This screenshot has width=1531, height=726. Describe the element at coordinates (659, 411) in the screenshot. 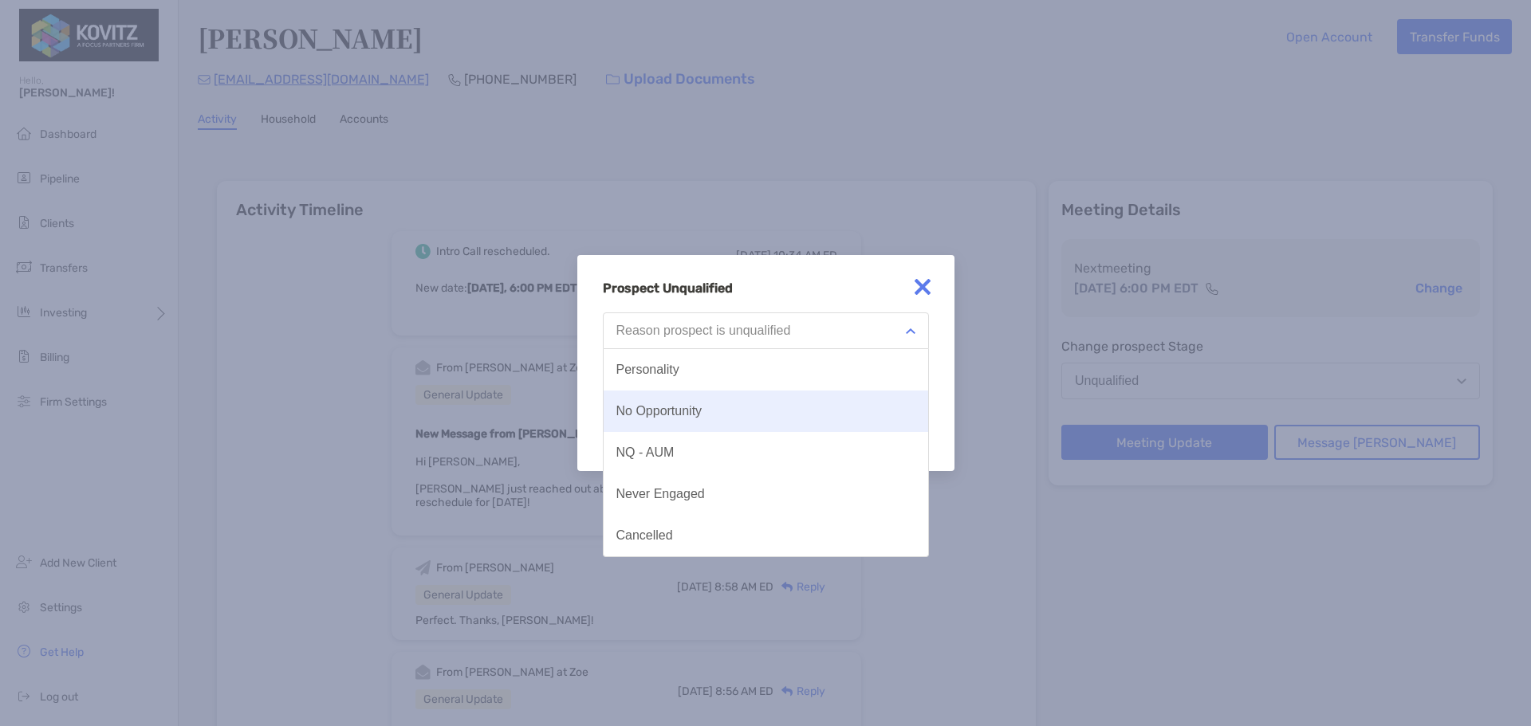

I see `div: No Opportunity` at that location.